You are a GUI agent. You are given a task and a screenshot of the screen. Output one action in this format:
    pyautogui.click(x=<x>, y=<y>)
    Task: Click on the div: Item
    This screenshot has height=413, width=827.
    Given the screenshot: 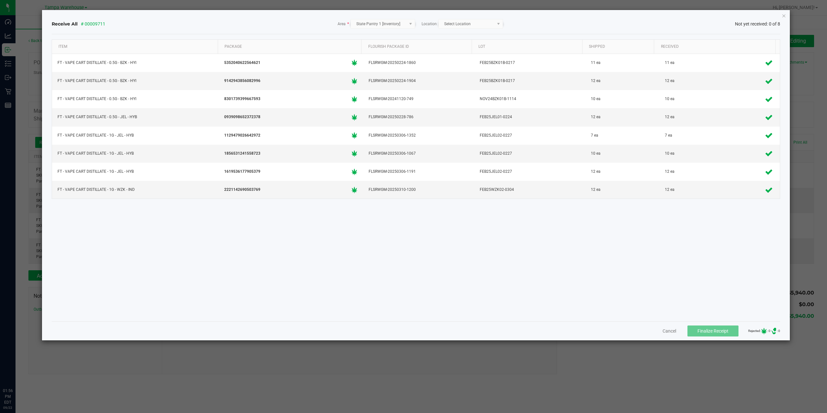 What is the action you would take?
    pyautogui.click(x=136, y=47)
    